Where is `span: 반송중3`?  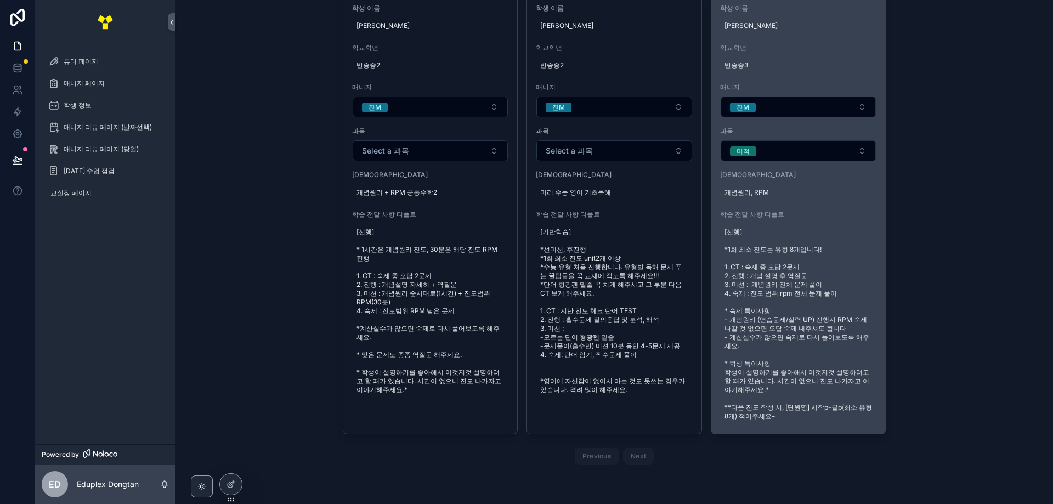
span: 반송중3 is located at coordinates (798, 65).